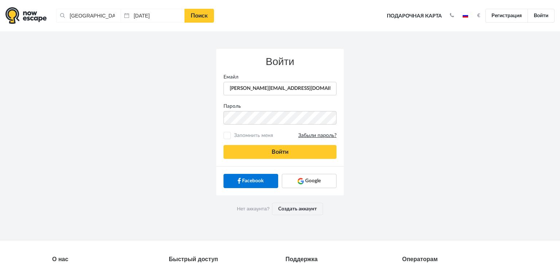  I want to click on input: Город или название квеста, so click(89, 16).